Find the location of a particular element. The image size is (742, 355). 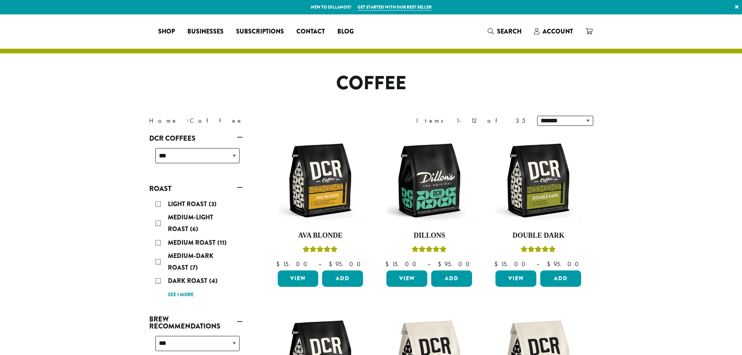

a: DCR Coffees is located at coordinates (196, 138).